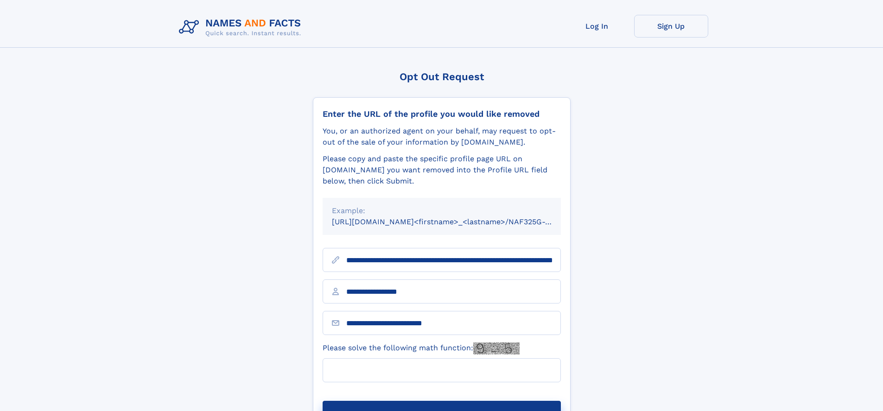 The height and width of the screenshot is (411, 883). Describe the element at coordinates (421, 349) in the screenshot. I see `label: Please solve the following math function:` at that location.